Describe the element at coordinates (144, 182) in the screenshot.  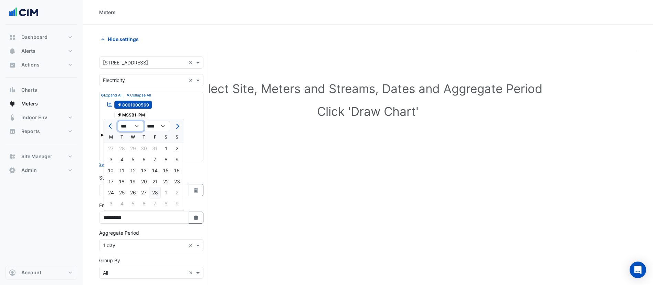
I see `div: 20` at that location.